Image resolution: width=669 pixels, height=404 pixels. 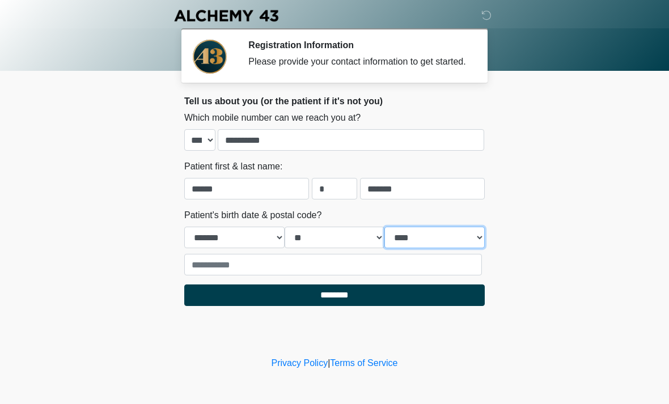 What do you see at coordinates (358, 45) in the screenshot?
I see `h2: Registration Information` at bounding box center [358, 45].